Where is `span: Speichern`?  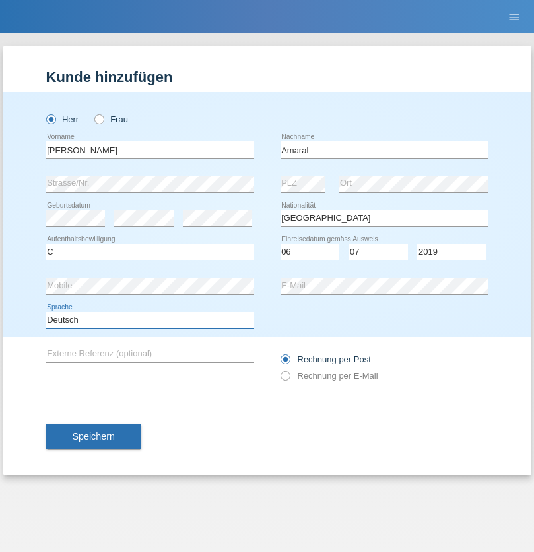
span: Speichern is located at coordinates (94, 436).